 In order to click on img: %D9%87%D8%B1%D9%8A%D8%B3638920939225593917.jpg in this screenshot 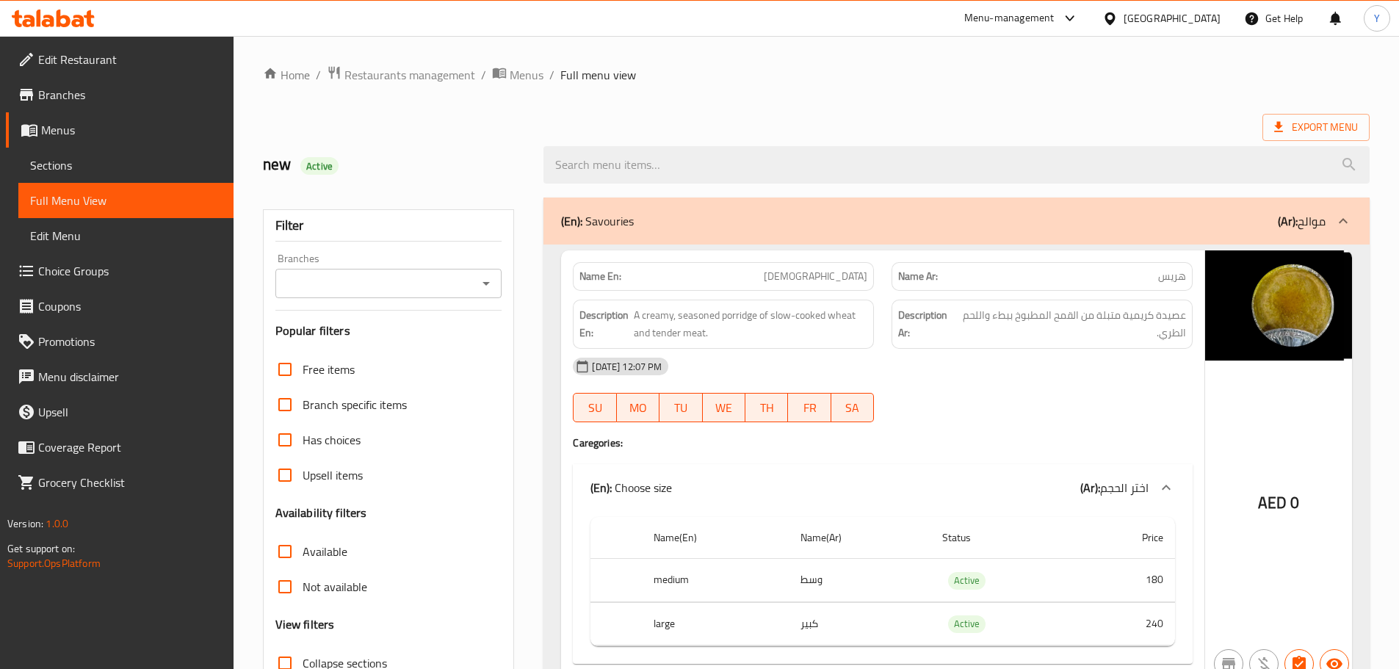, I will do `click(1279, 306)`.